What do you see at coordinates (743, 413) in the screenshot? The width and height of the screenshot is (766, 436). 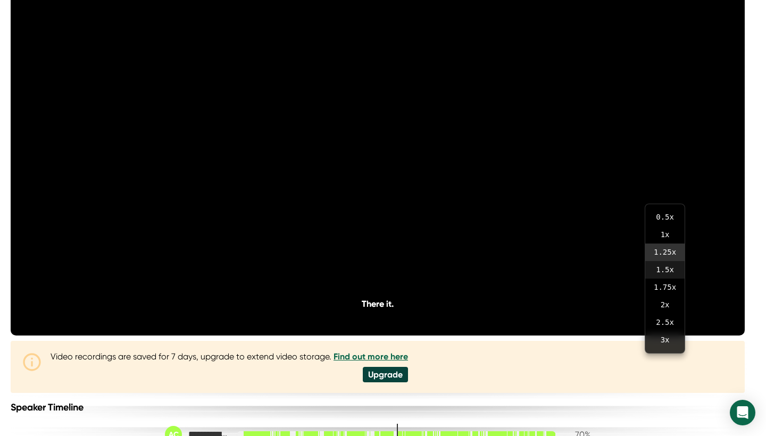 I see `div: Open Intercom Messenger` at bounding box center [743, 413].